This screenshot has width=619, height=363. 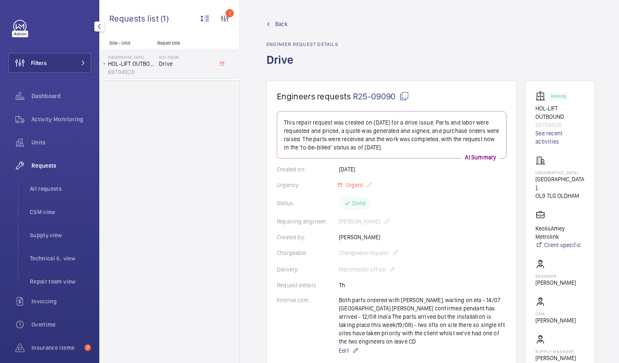 What do you see at coordinates (542, 96) in the screenshot?
I see `img: elevator.svg` at bounding box center [542, 96].